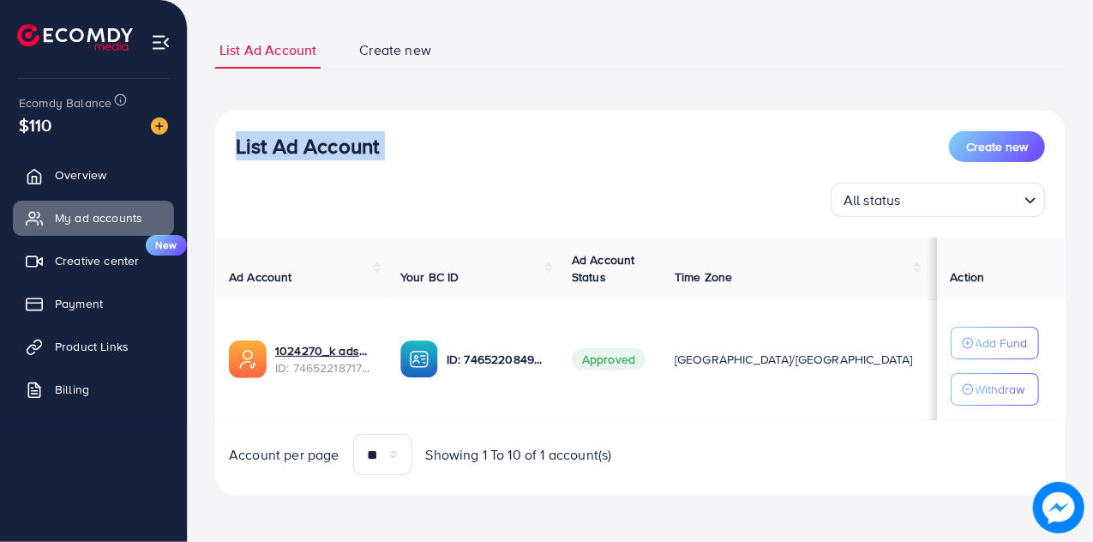 This screenshot has height=542, width=1093. What do you see at coordinates (248, 359) in the screenshot?
I see `img: ic-ads-acc.e4c84228.svg` at bounding box center [248, 359].